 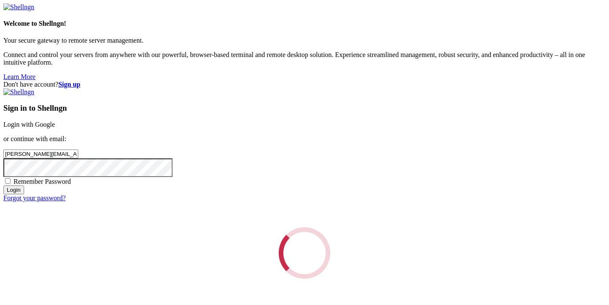 I want to click on input: Remember Password, so click(x=8, y=181).